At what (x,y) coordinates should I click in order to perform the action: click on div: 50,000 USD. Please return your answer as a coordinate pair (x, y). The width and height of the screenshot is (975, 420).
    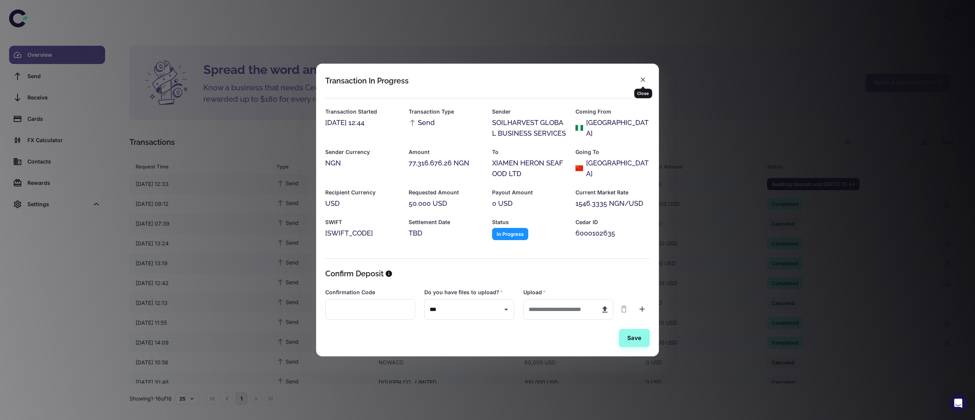
    Looking at the image, I should click on (445, 203).